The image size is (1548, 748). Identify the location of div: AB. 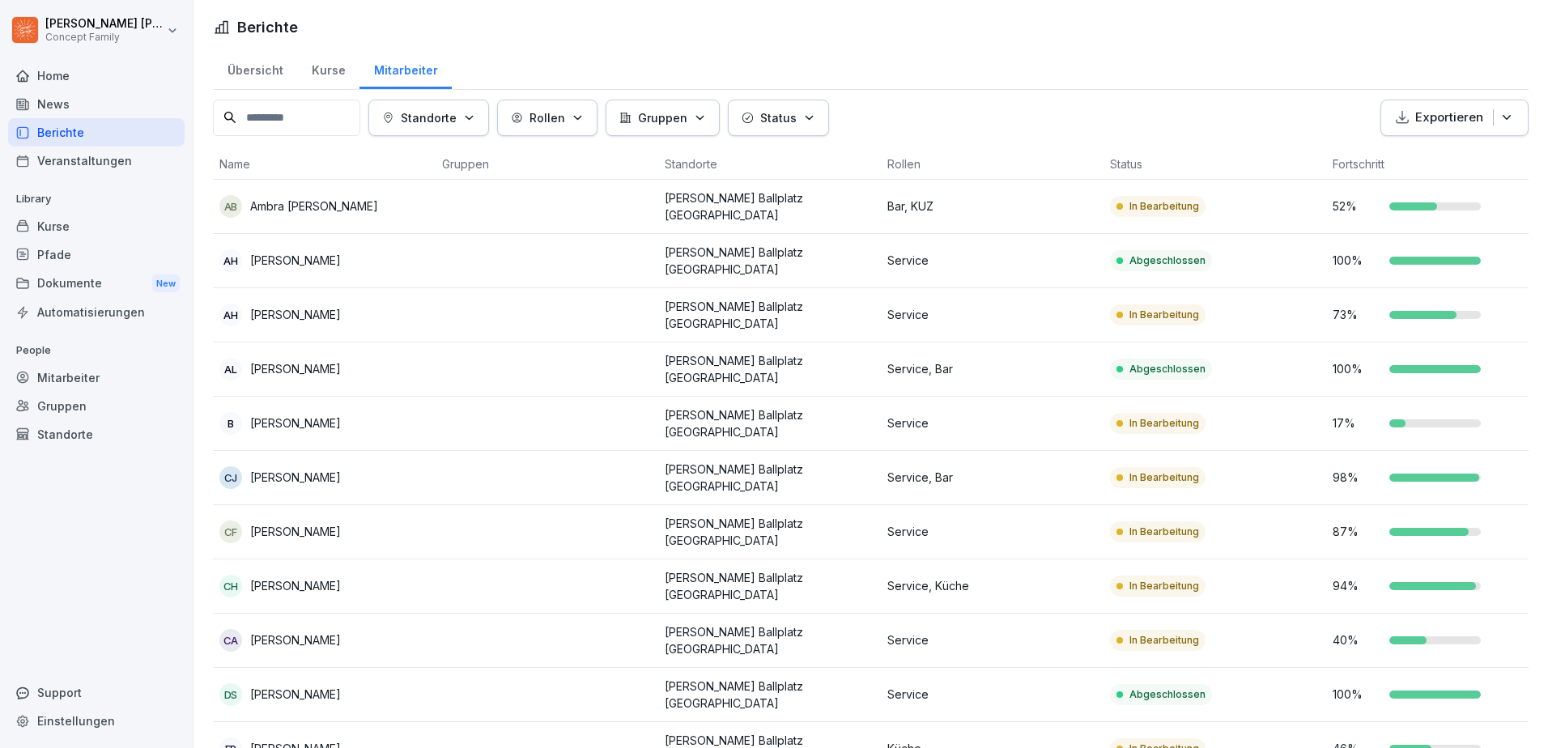
(231, 207).